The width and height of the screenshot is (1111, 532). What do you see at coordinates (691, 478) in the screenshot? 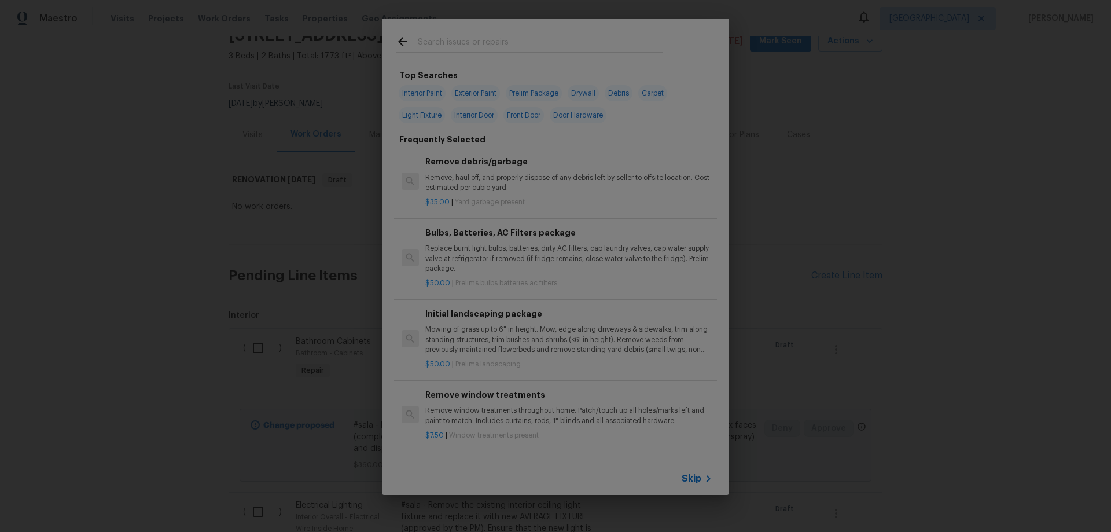
I see `span: Skip` at bounding box center [691, 478].